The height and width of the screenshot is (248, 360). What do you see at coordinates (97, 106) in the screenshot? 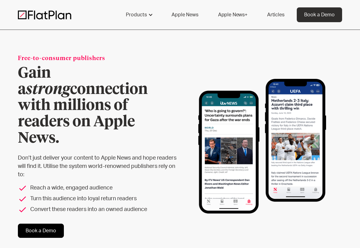
I see `h1: Gain a connection with millions of readers on Apple News.` at bounding box center [97, 106].